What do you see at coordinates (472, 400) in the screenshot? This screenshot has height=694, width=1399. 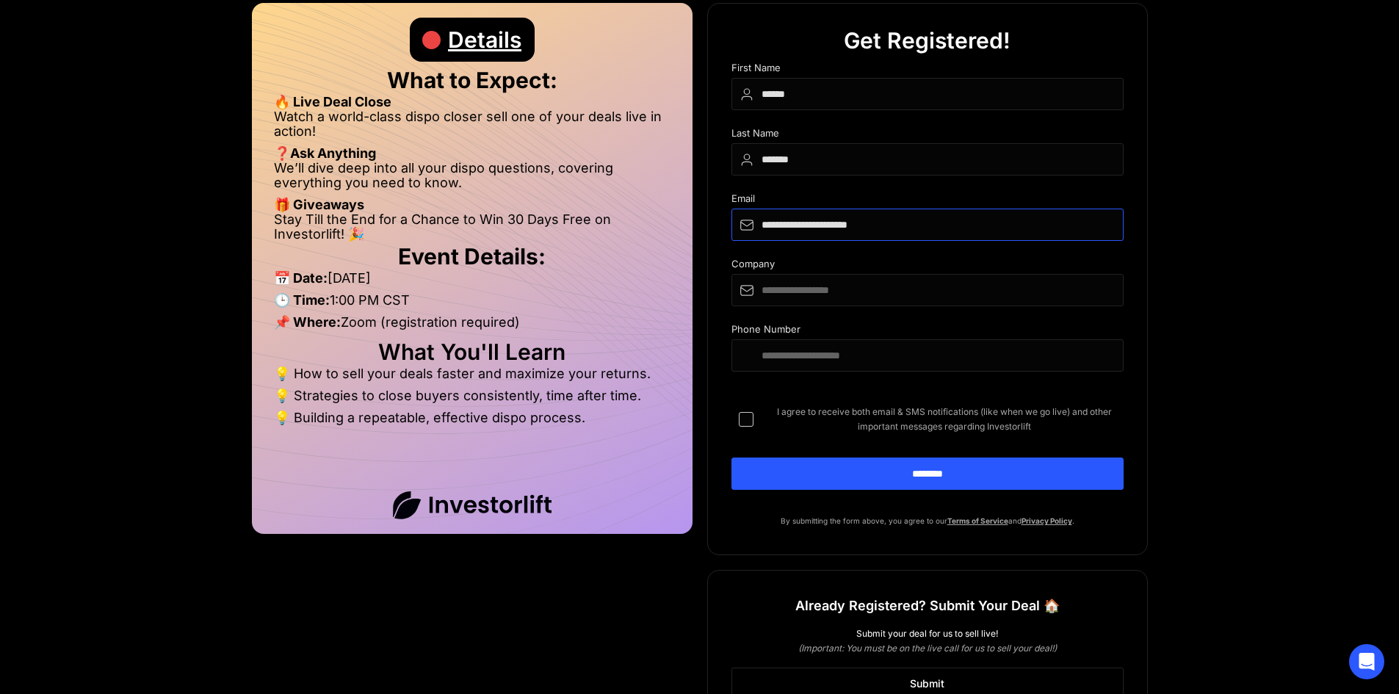 I see `li: 💡 Strategies to close buyers consistently, time after time.` at bounding box center [472, 400].